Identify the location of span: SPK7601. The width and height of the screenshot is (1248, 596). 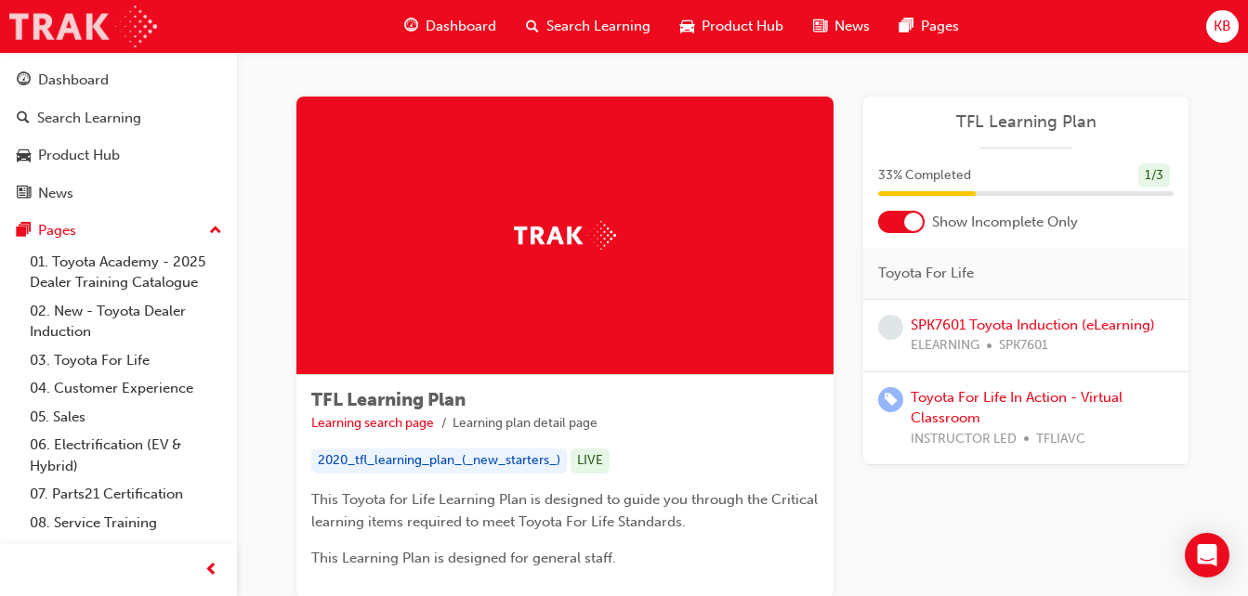
(1023, 346).